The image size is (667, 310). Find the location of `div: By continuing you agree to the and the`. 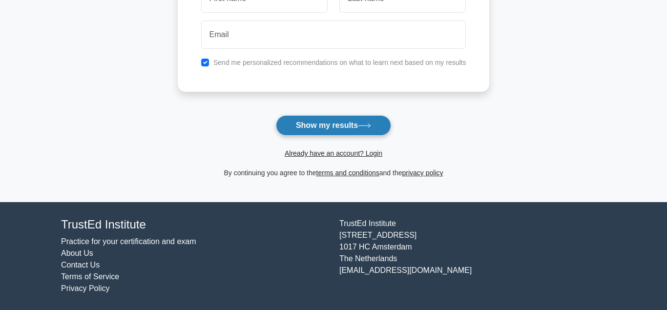

div: By continuing you agree to the and the is located at coordinates (334, 173).